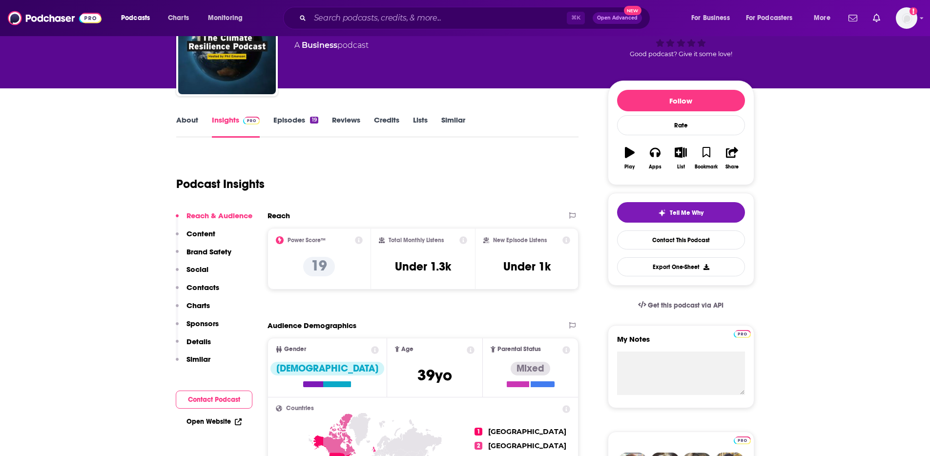 Image resolution: width=930 pixels, height=456 pixels. Describe the element at coordinates (629, 167) in the screenshot. I see `div: Play` at that location.